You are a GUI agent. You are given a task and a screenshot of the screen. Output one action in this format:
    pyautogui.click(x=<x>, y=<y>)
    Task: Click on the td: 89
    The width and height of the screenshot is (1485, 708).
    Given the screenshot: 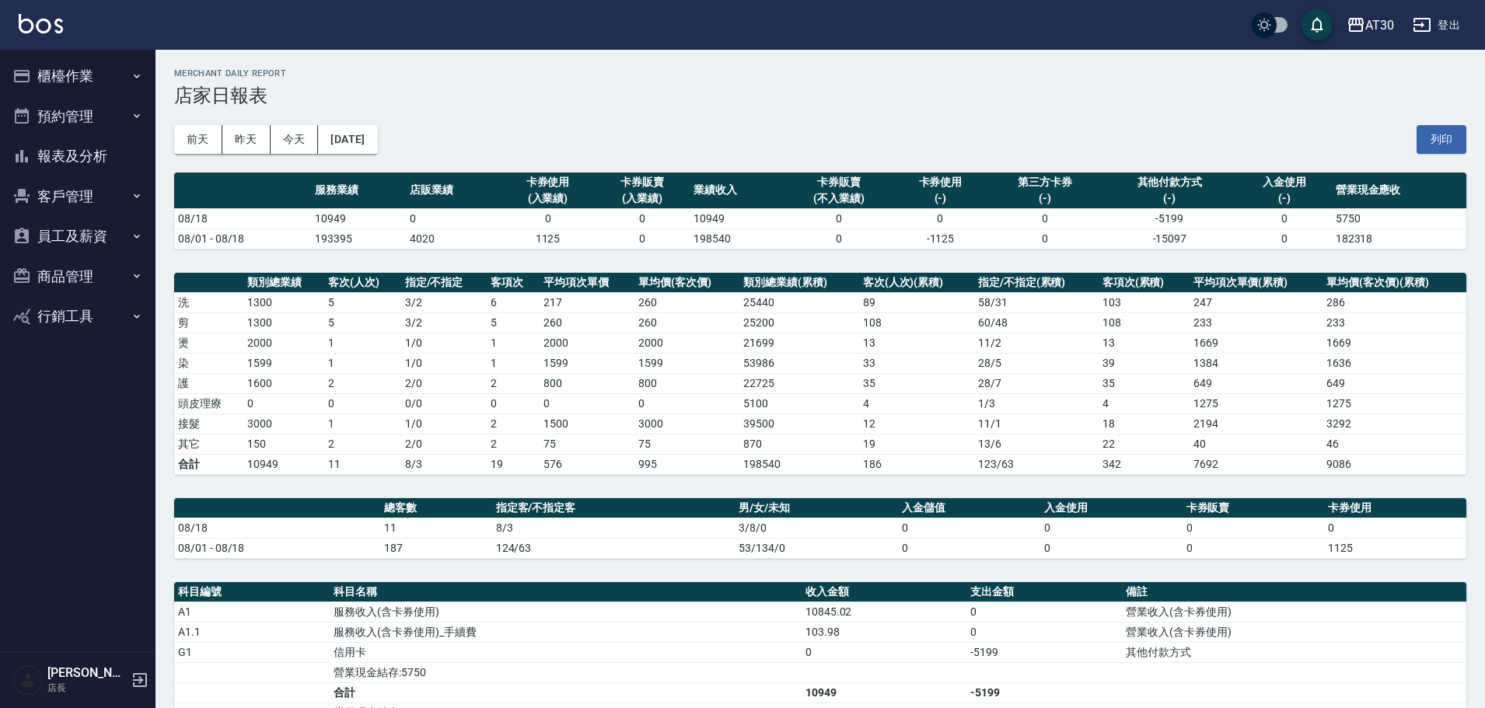 What is the action you would take?
    pyautogui.click(x=917, y=303)
    